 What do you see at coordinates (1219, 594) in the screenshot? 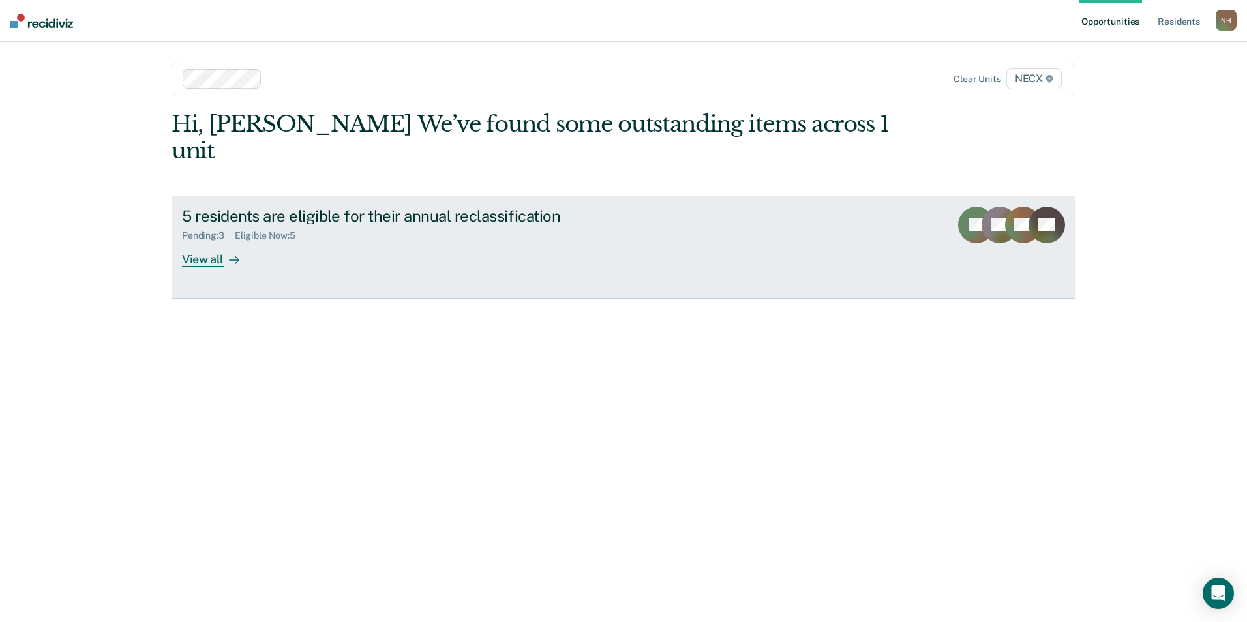
I see `div: Open Intercom Messenger` at bounding box center [1219, 594].